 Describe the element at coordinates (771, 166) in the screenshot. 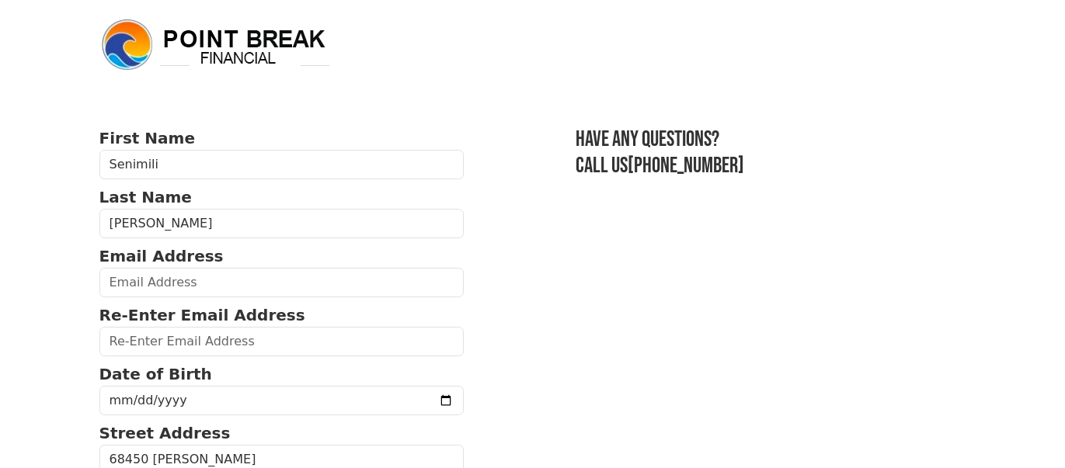

I see `h3: Call us` at that location.